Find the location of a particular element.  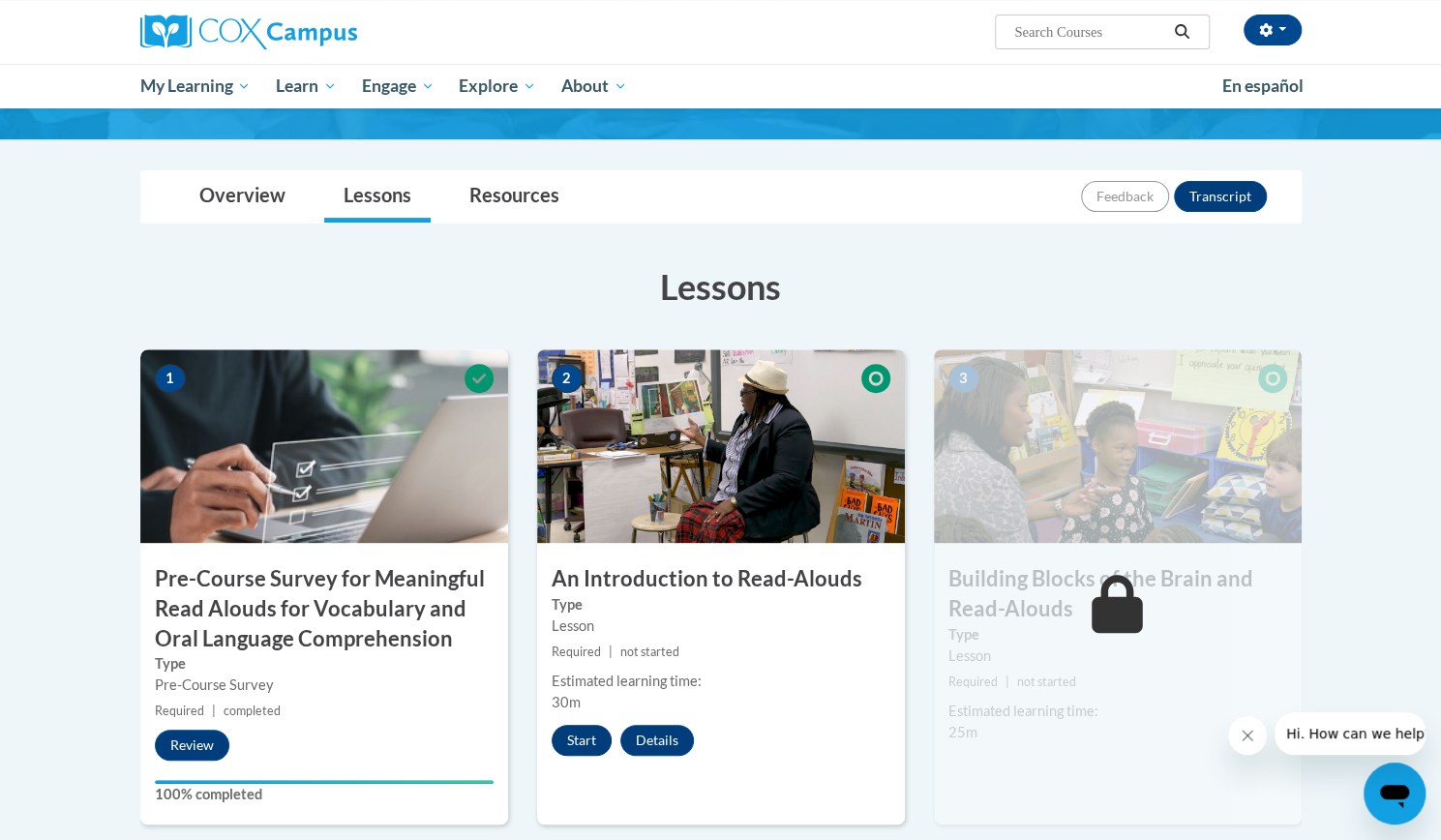

div: Pre-Course Survey is located at coordinates (324, 685).